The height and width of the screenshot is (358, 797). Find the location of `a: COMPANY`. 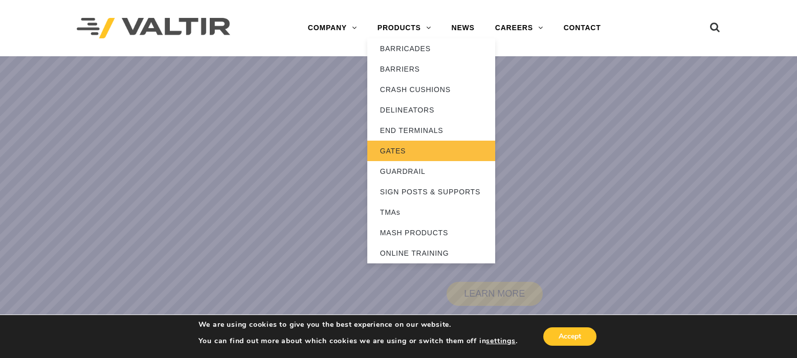

a: COMPANY is located at coordinates (332, 28).